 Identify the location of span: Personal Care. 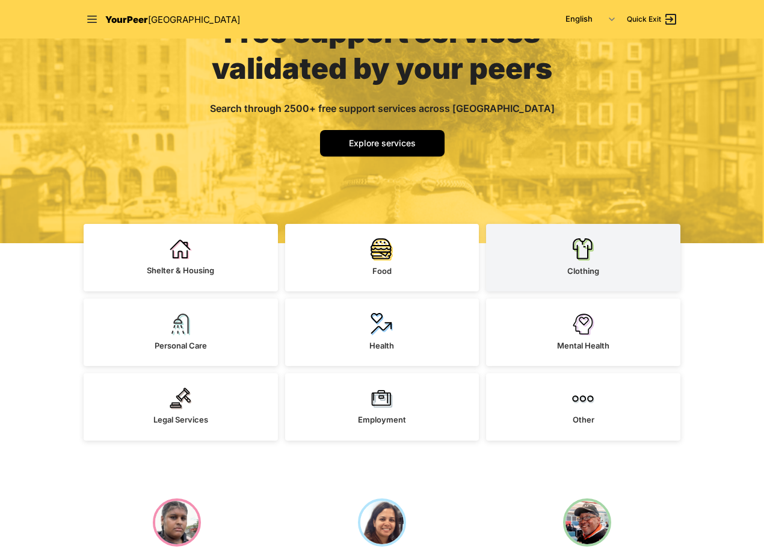
(181, 345).